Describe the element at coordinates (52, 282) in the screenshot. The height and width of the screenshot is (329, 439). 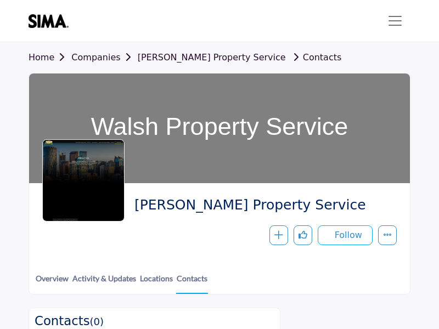
I see `a: Overview` at that location.